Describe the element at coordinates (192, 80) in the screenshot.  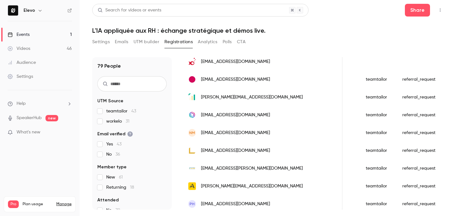
I see `img: magellan.ch` at that location.